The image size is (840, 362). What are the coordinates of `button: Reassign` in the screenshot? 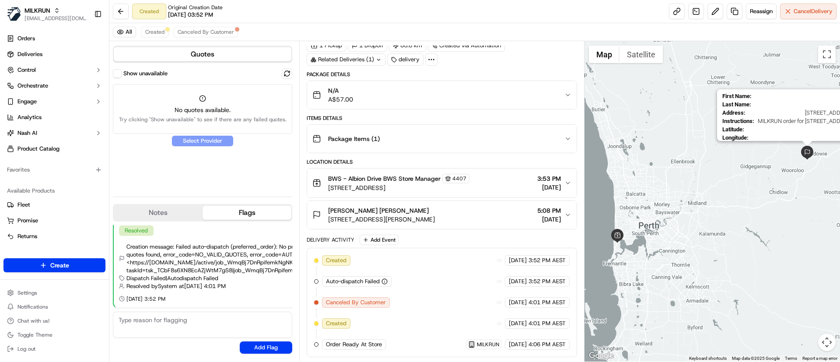 It's located at (761, 11).